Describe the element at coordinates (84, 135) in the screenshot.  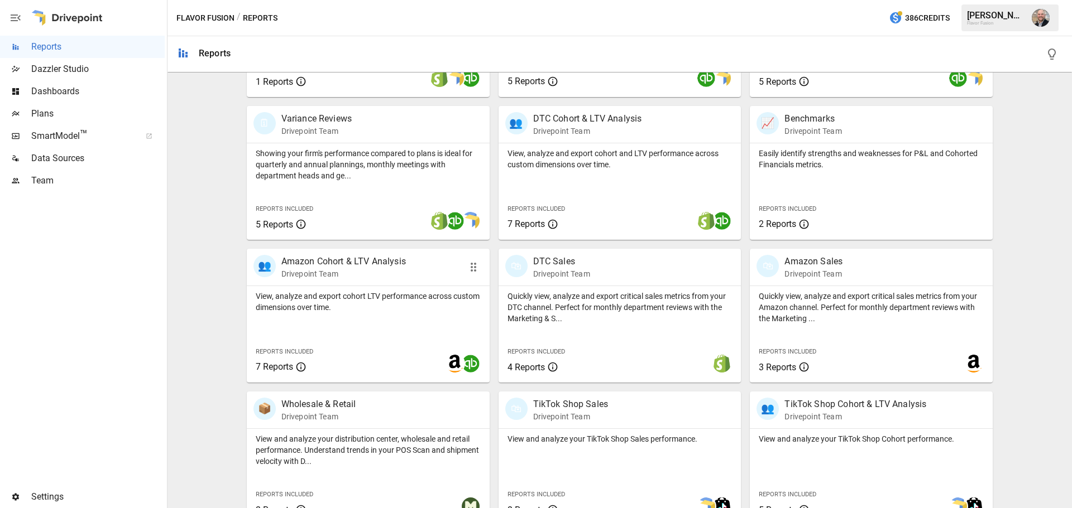
I see `span: ™` at that location.